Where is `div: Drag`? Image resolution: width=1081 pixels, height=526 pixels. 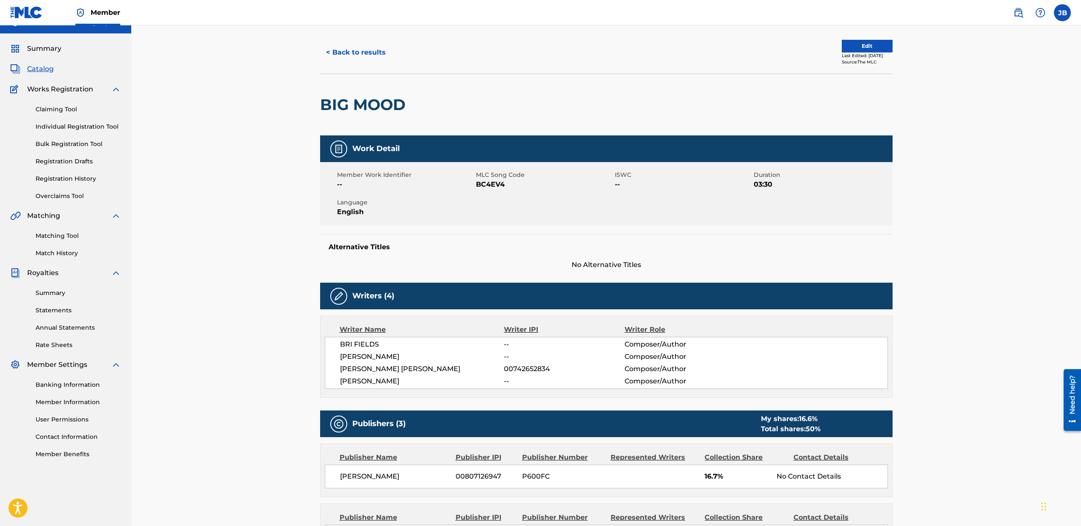
div: Drag is located at coordinates (1044, 507).